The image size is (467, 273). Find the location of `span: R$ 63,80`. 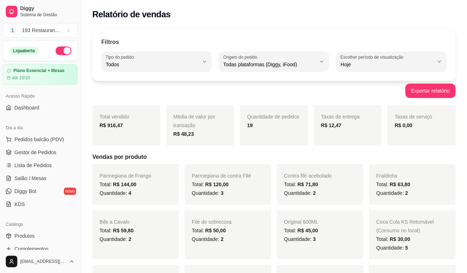

span: R$ 63,80 is located at coordinates (400, 185).